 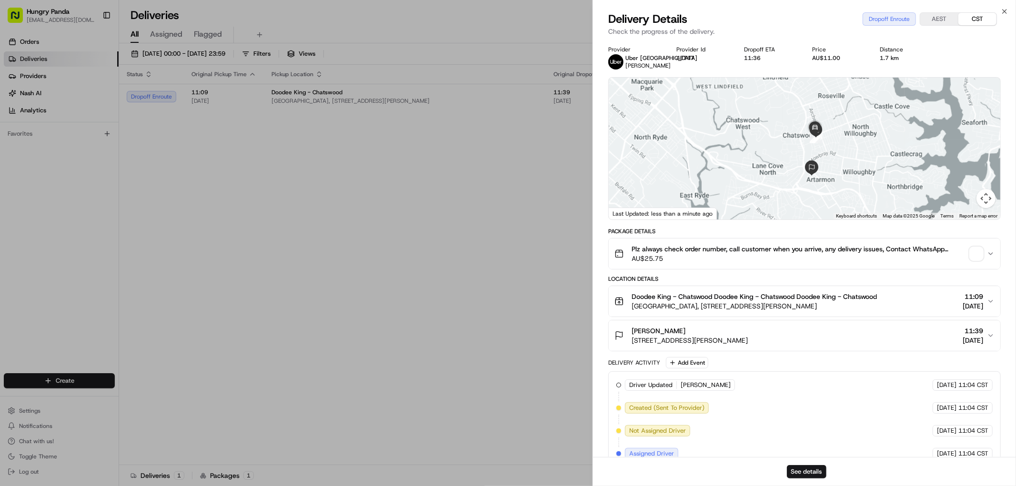 I want to click on img: uber-new-logo.jpeg, so click(x=616, y=62).